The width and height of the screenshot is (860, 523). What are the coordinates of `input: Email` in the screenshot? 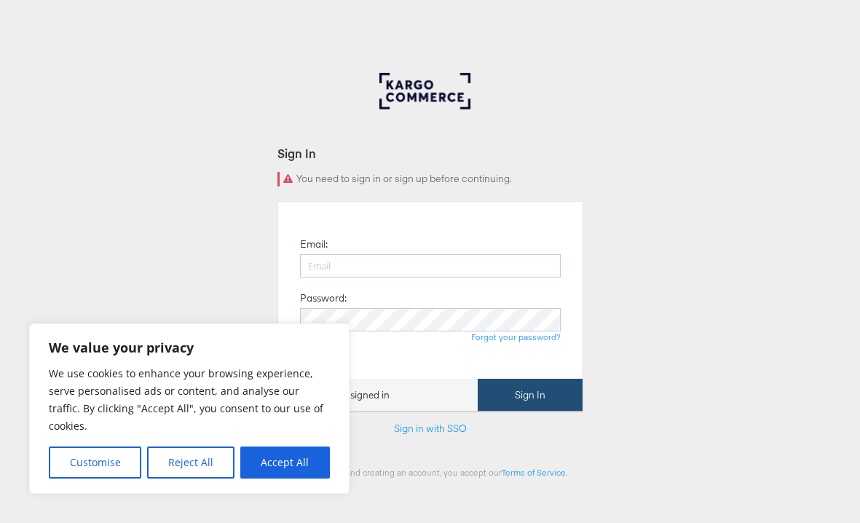 It's located at (430, 266).